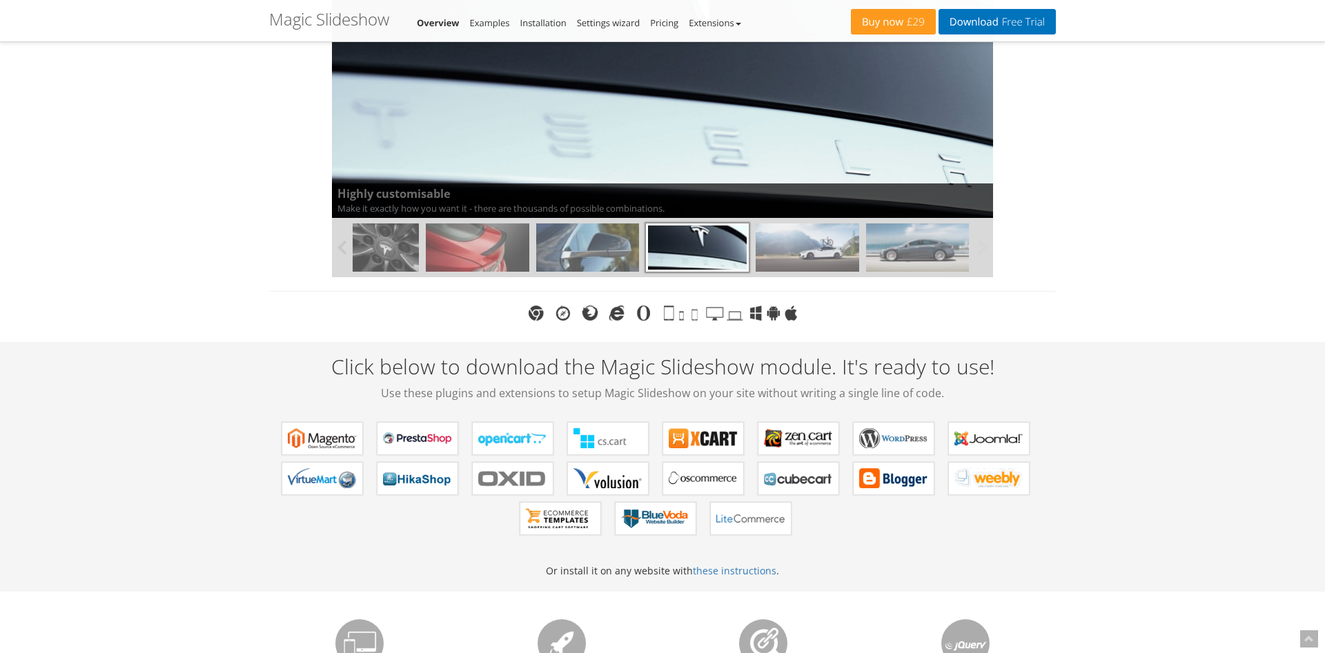 The width and height of the screenshot is (1325, 653). Describe the element at coordinates (751, 519) in the screenshot. I see `a: Magic Slideshow for LiteCommerce` at that location.